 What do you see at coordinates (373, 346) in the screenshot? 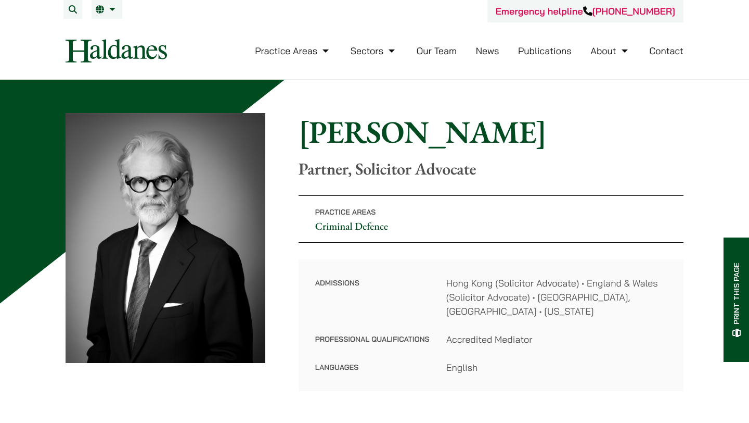
I see `dt: Professional Qualifications` at bounding box center [373, 346].